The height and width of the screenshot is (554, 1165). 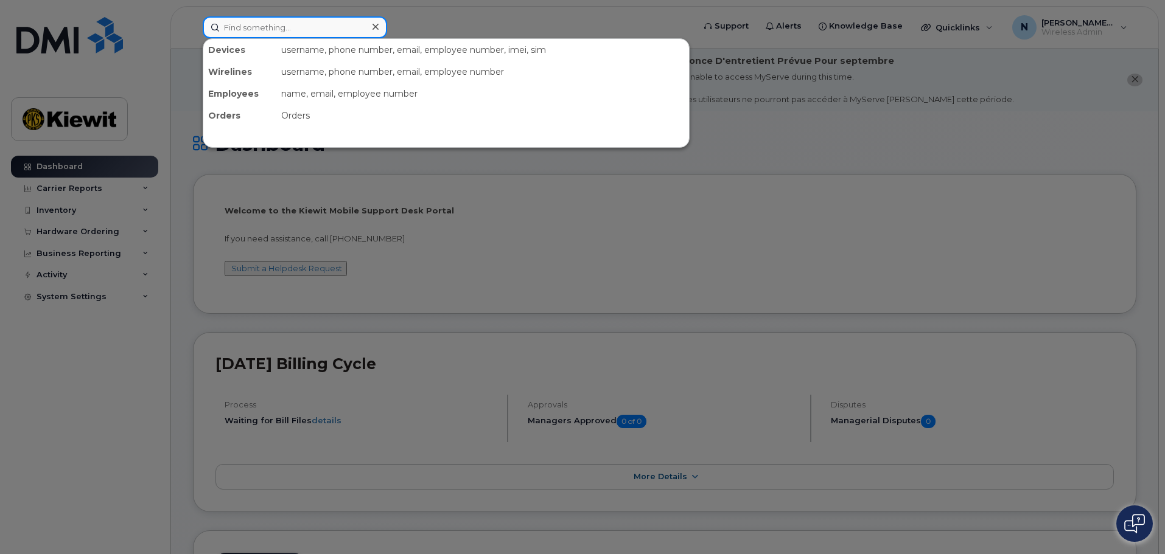 What do you see at coordinates (1134, 524) in the screenshot?
I see `img: Open chat` at bounding box center [1134, 524].